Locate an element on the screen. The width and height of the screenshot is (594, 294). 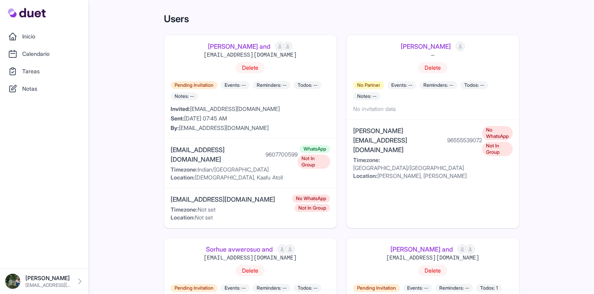
a: Sorhue avwerosuo and is located at coordinates (239, 250).